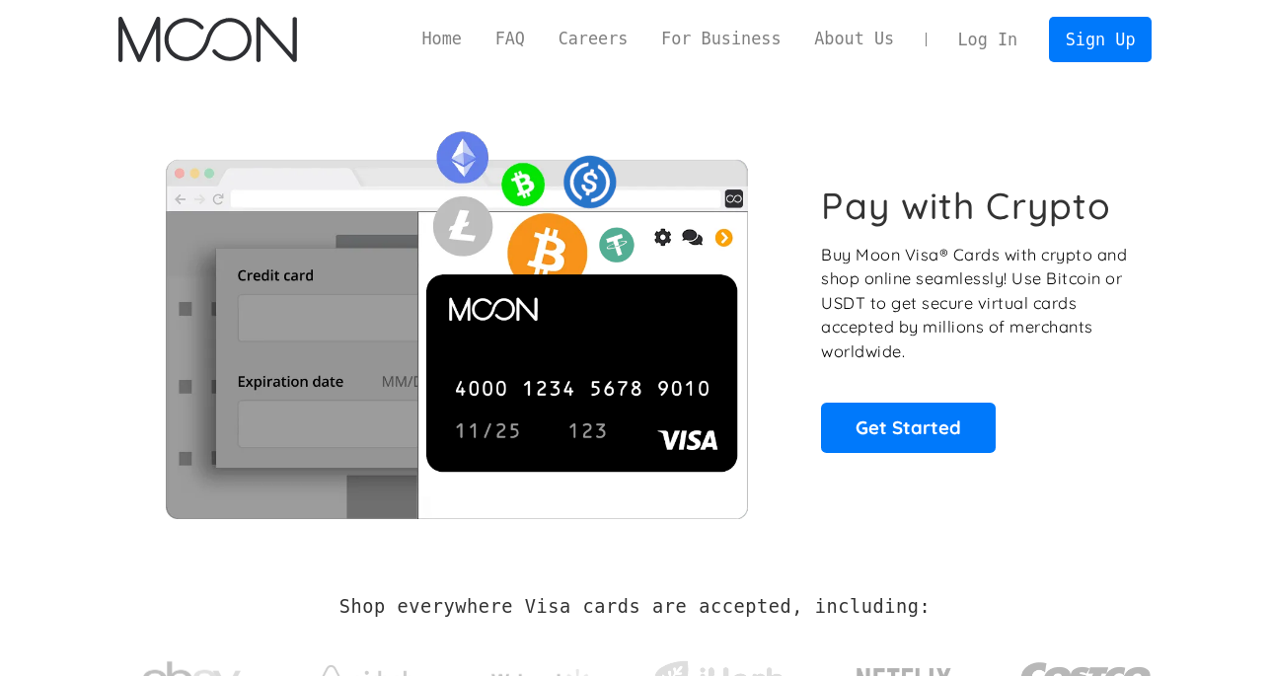 Image resolution: width=1270 pixels, height=676 pixels. What do you see at coordinates (510, 38) in the screenshot?
I see `a: FAQ` at bounding box center [510, 38].